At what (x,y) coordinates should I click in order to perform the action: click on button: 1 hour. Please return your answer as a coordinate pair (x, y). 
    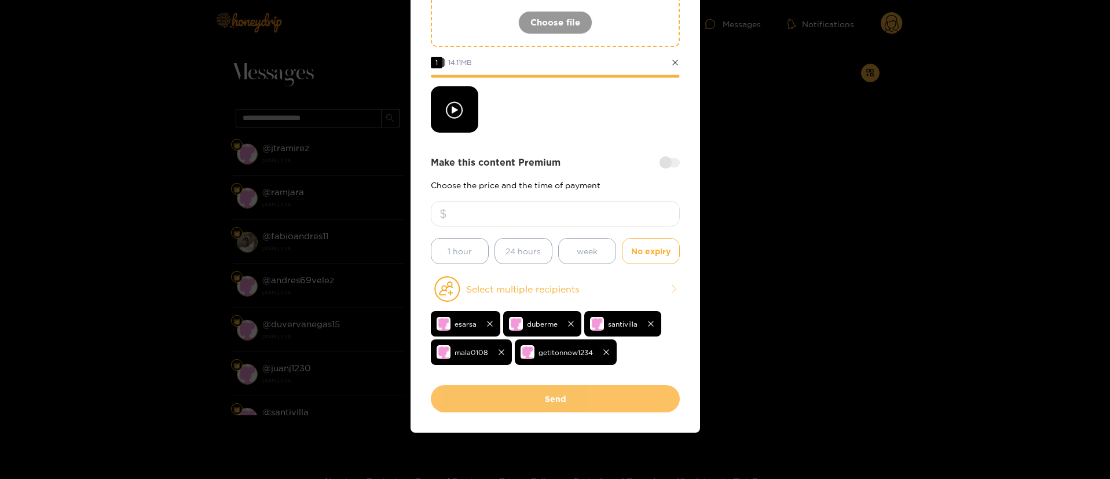
    Looking at the image, I should click on (460, 251).